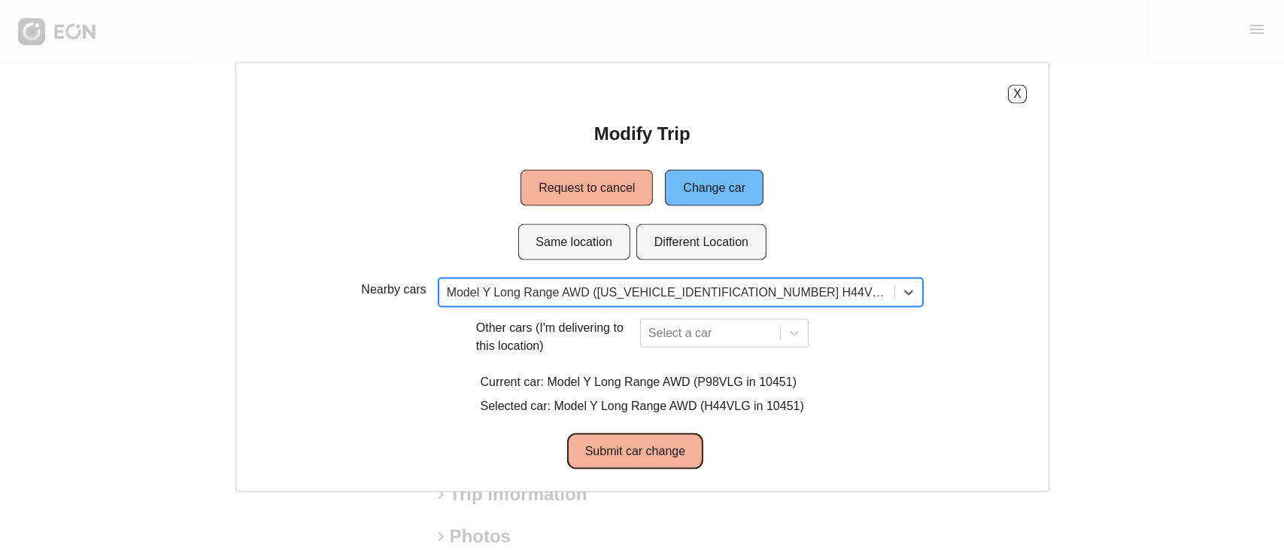 Image resolution: width=1284 pixels, height=553 pixels. I want to click on button: Submit car change, so click(635, 451).